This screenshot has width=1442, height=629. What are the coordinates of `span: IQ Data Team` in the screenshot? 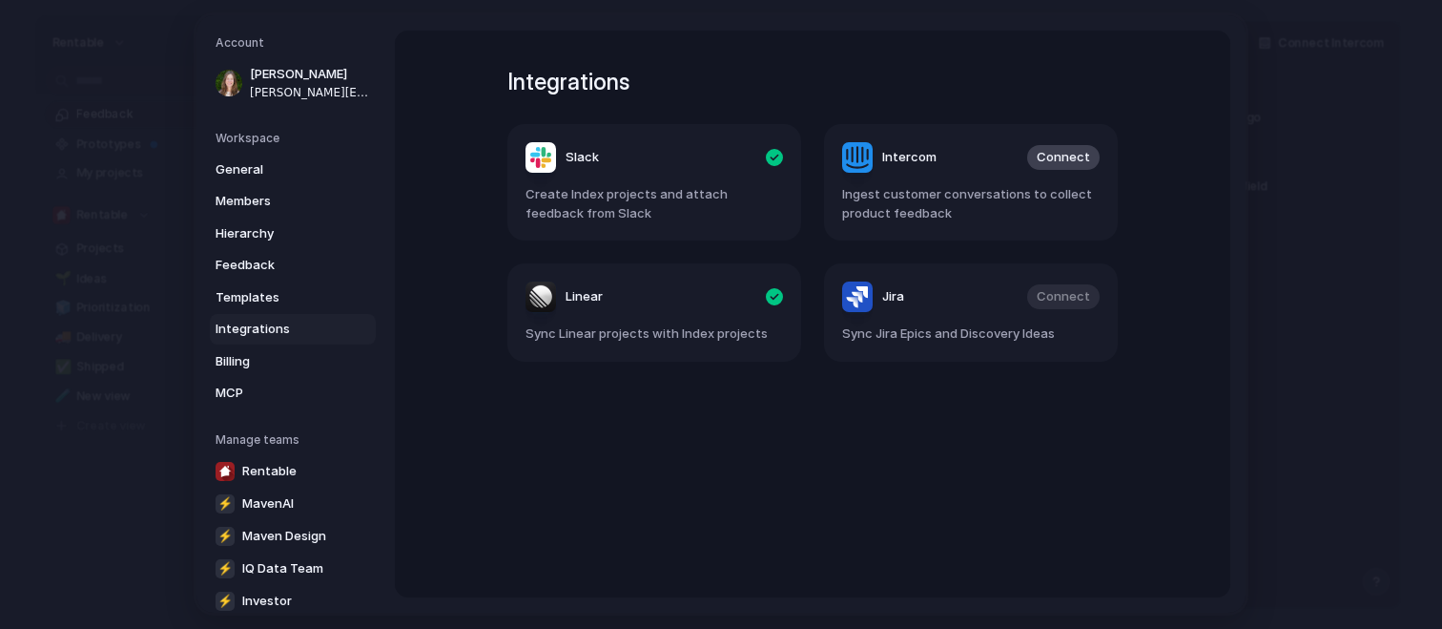 It's located at (282, 569).